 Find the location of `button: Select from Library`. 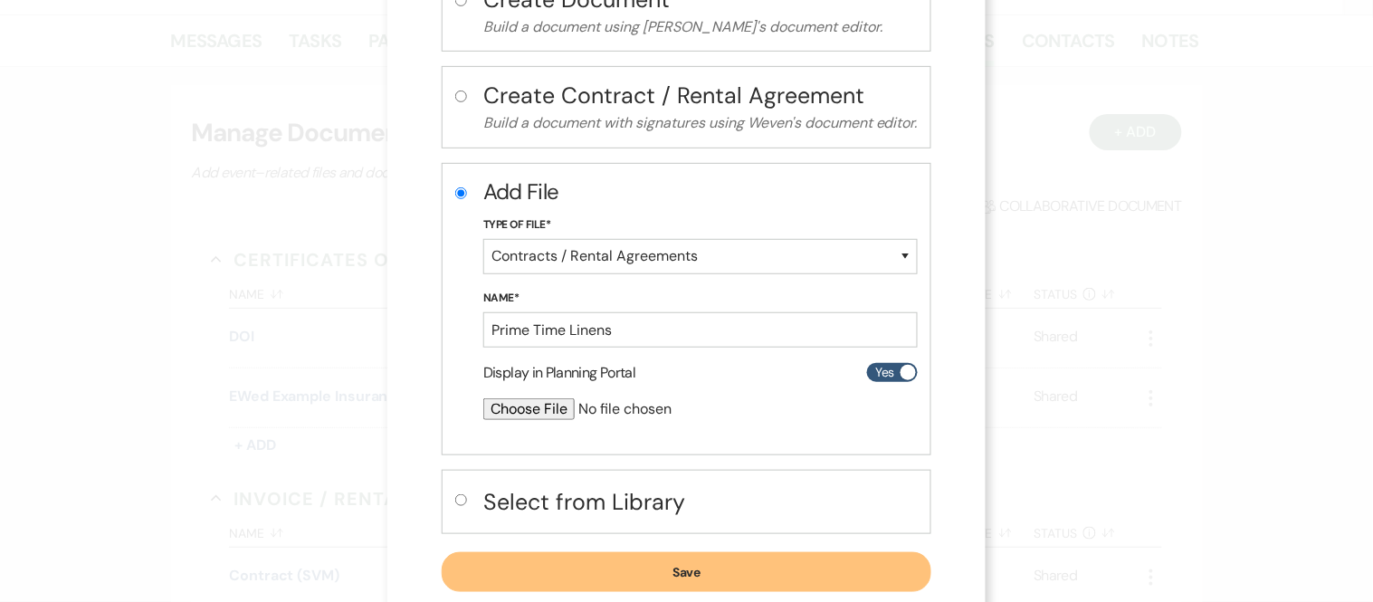

button: Select from Library is located at coordinates (701, 502).